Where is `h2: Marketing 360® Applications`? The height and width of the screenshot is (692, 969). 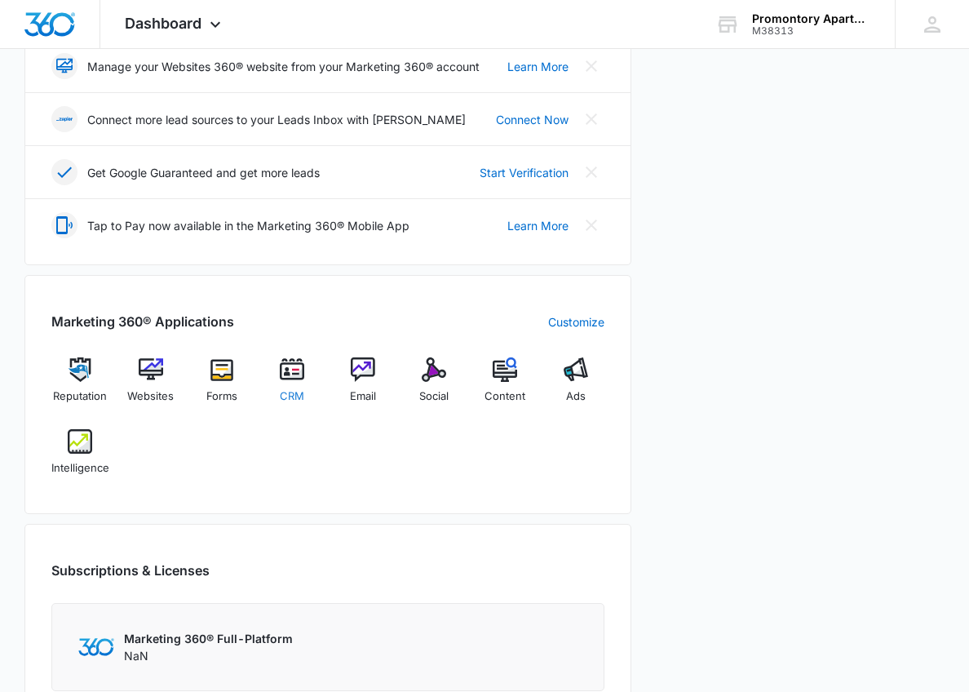 h2: Marketing 360® Applications is located at coordinates (143, 321).